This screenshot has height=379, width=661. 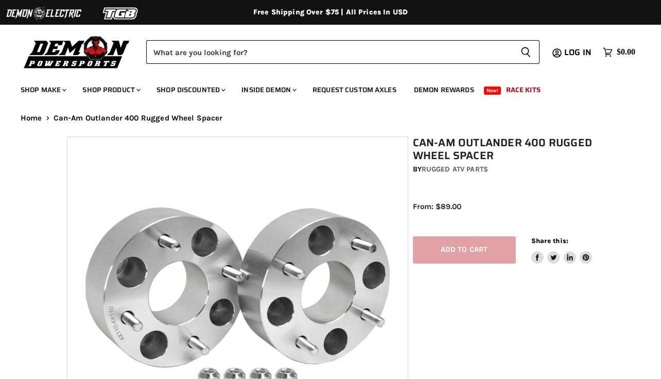 What do you see at coordinates (268, 90) in the screenshot?
I see `a: Inside Demon` at bounding box center [268, 90].